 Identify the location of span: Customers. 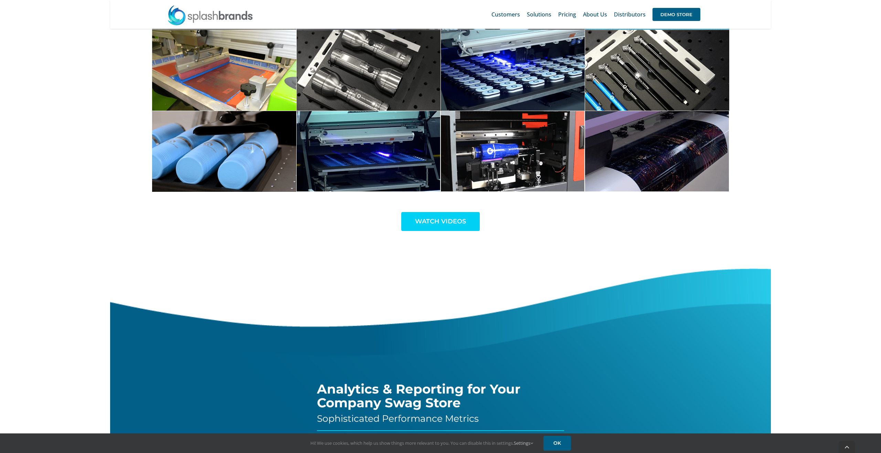
(505, 14).